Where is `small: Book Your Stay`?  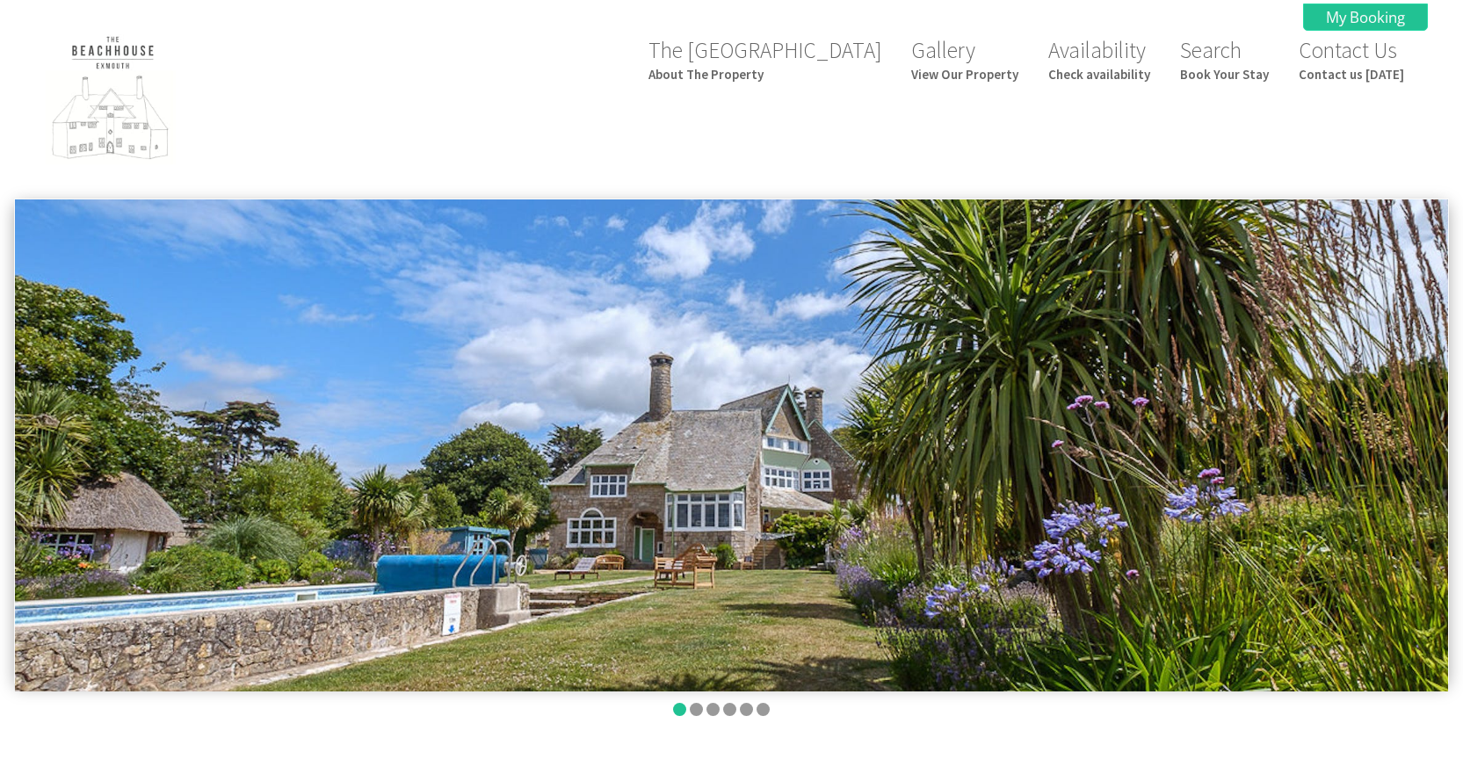
small: Book Your Stay is located at coordinates (1224, 74).